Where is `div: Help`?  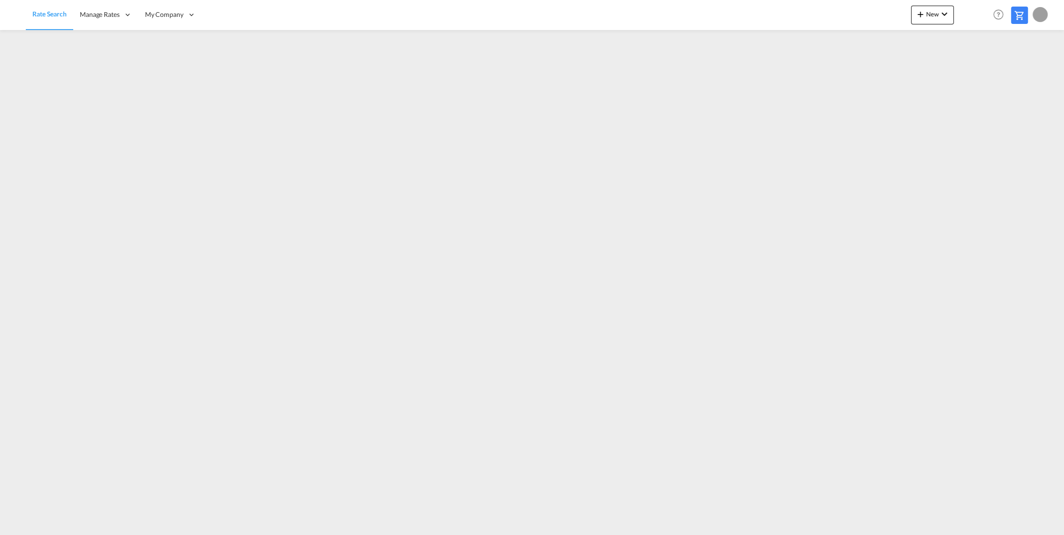
div: Help is located at coordinates (1001, 15).